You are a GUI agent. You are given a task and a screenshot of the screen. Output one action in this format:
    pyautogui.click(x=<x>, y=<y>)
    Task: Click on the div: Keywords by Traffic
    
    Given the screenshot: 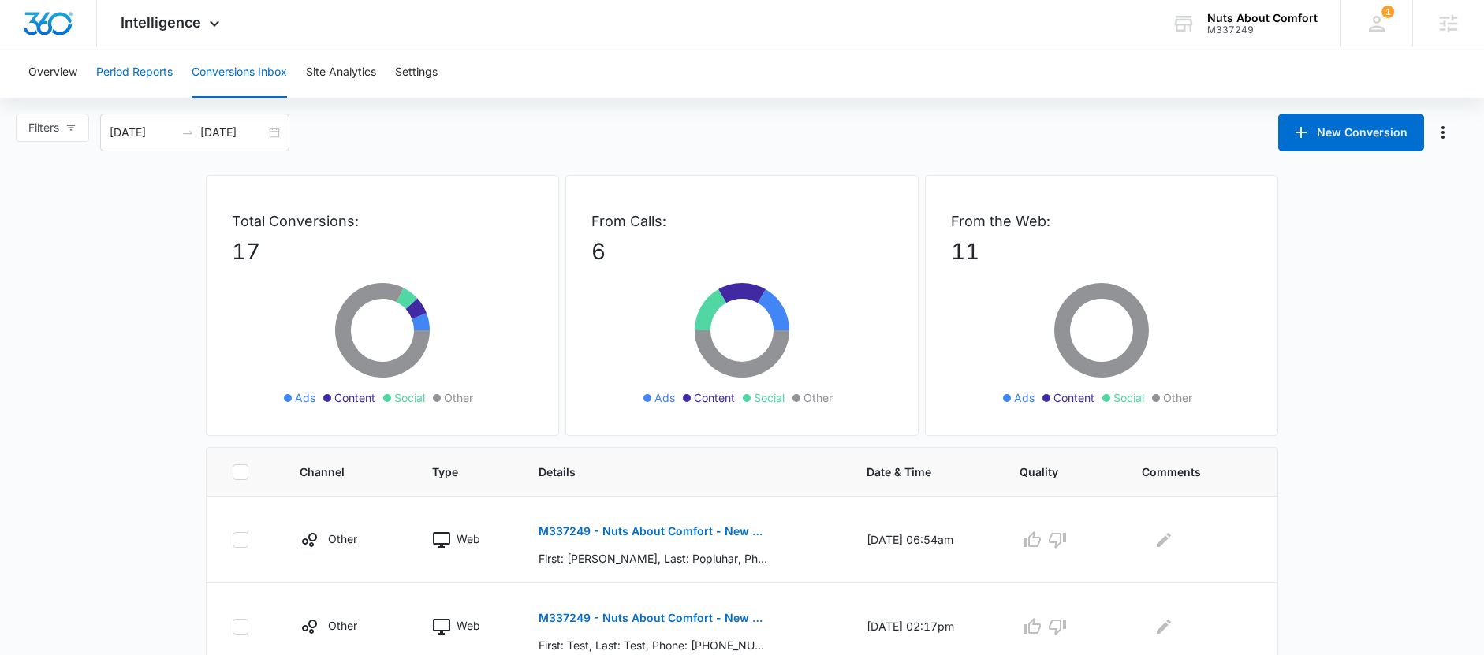 What is the action you would take?
    pyautogui.click(x=220, y=98)
    